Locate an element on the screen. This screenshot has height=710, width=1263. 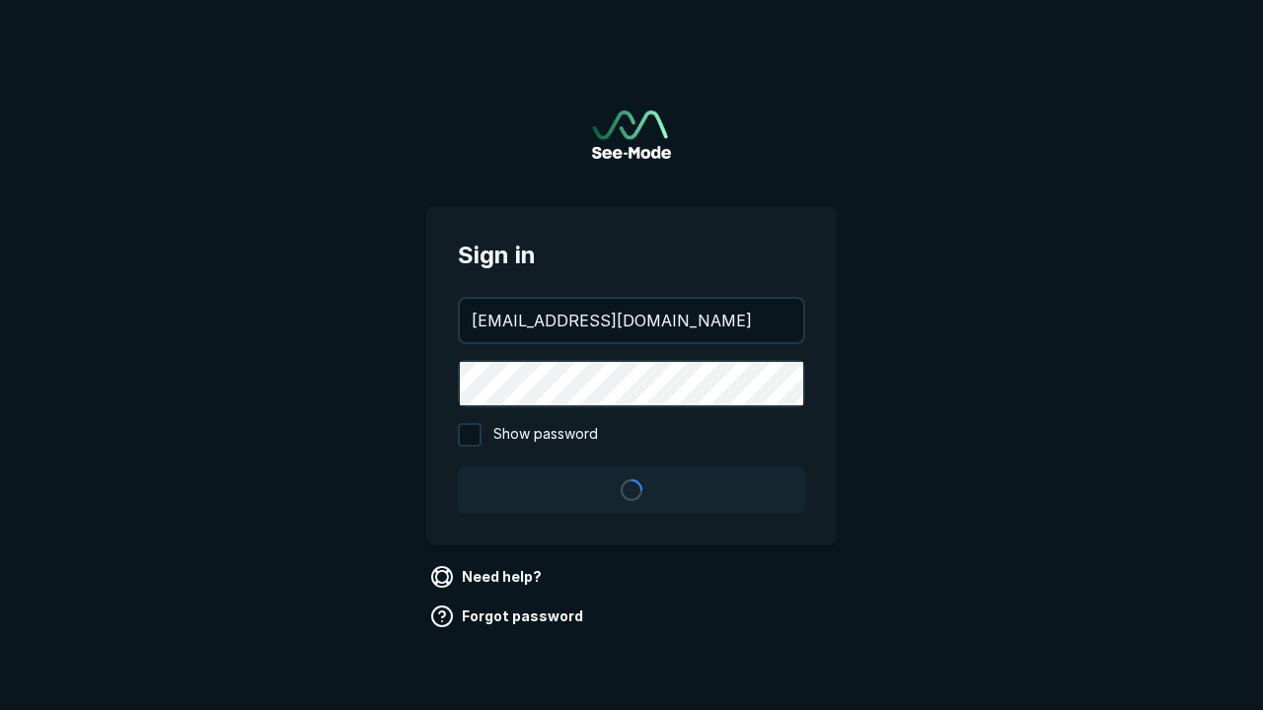
a: Forgot password is located at coordinates (508, 617).